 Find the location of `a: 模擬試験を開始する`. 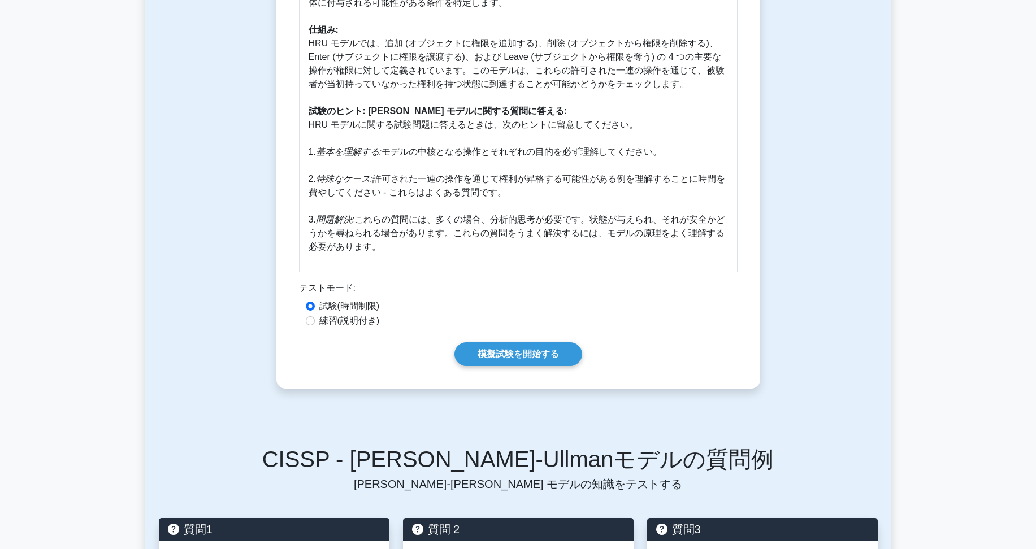

a: 模擬試験を開始する is located at coordinates (518, 354).